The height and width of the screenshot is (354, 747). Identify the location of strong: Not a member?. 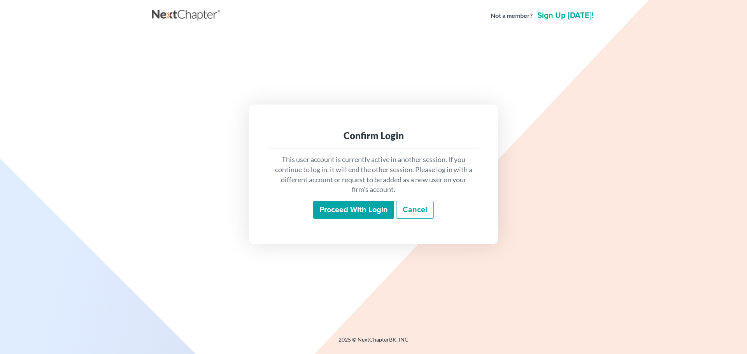
(512, 16).